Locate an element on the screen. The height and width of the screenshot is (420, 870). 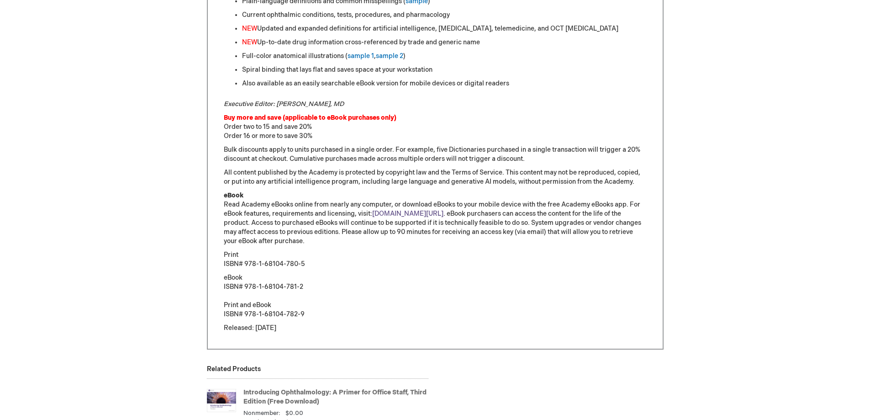
a: sample 2 is located at coordinates (390, 56).